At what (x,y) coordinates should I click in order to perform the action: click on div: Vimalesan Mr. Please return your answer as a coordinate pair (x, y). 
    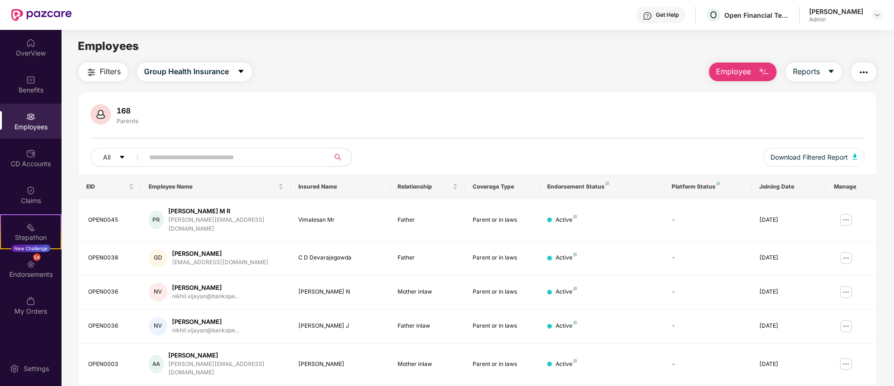
    Looking at the image, I should click on (341, 220).